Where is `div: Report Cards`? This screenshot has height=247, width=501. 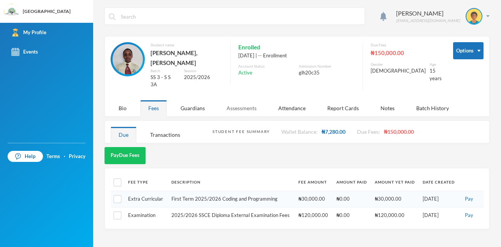 div: Report Cards is located at coordinates (343, 108).